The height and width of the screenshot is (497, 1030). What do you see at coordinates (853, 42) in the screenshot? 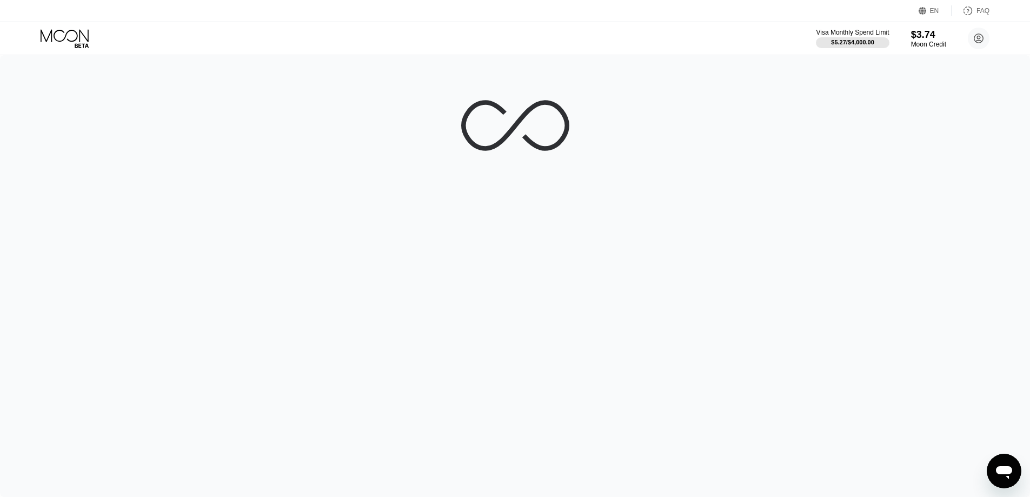
I see `div: $5.27 / $4,000.00` at bounding box center [853, 42].